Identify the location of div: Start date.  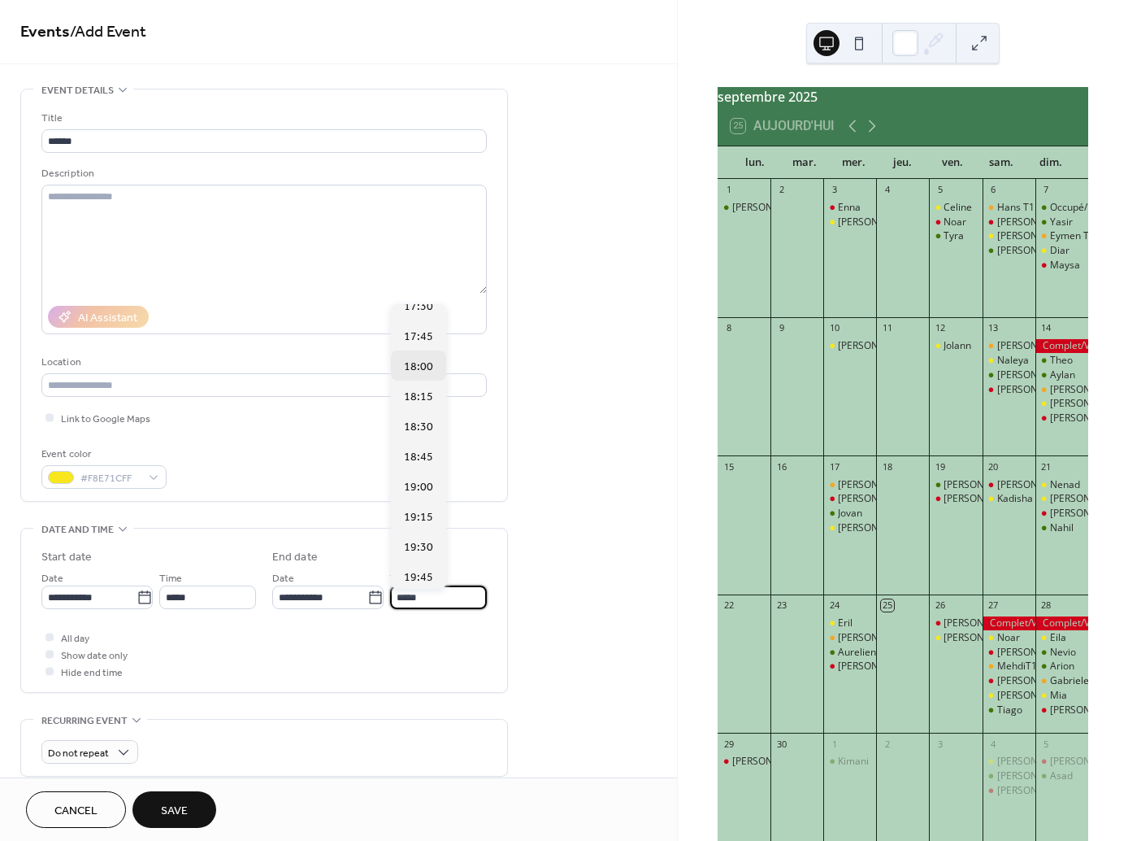
(67, 557).